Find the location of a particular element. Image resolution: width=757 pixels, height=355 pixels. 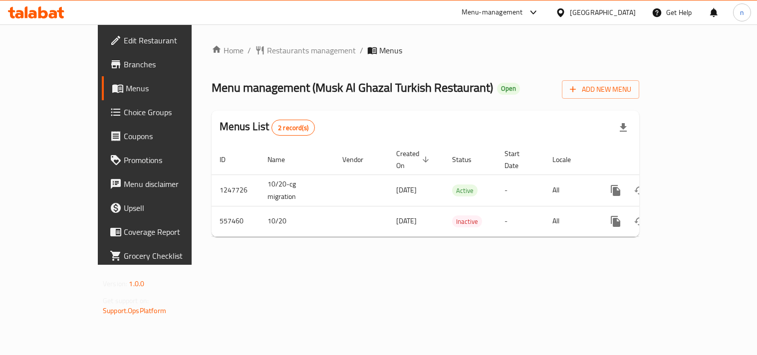

span: ID is located at coordinates (229, 160).